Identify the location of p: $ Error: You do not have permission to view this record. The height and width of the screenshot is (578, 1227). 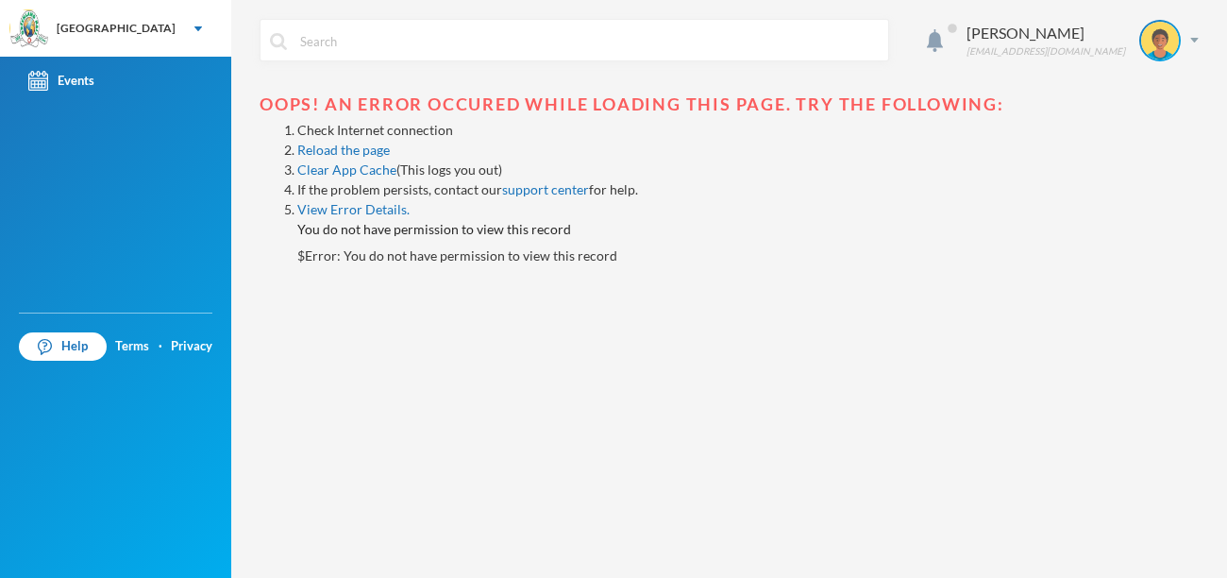
(748, 255).